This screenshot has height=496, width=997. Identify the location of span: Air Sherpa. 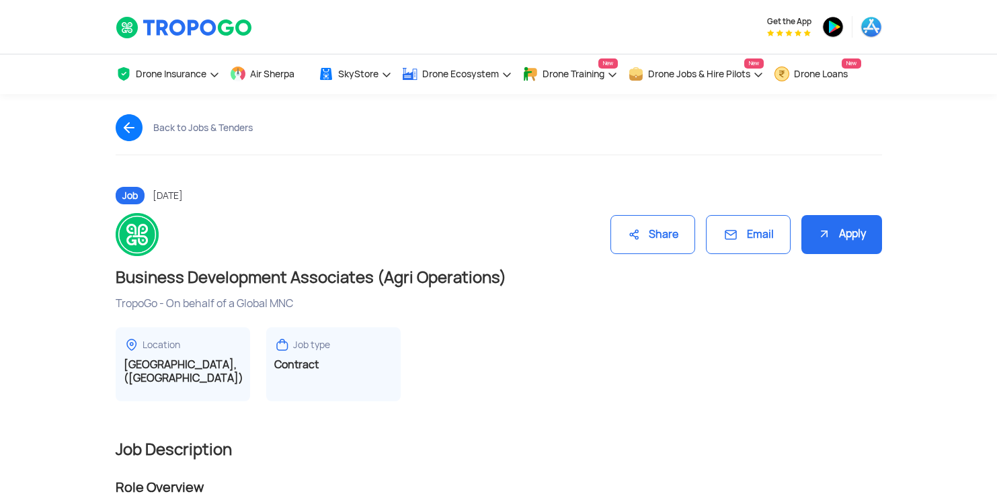
(272, 74).